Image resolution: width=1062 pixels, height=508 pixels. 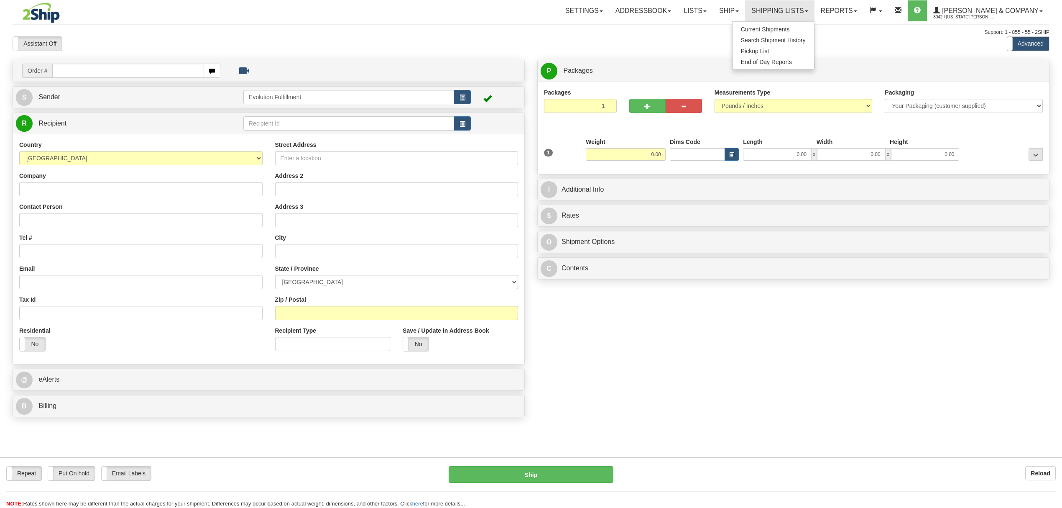 What do you see at coordinates (824, 142) in the screenshot?
I see `label: Width` at bounding box center [824, 142].